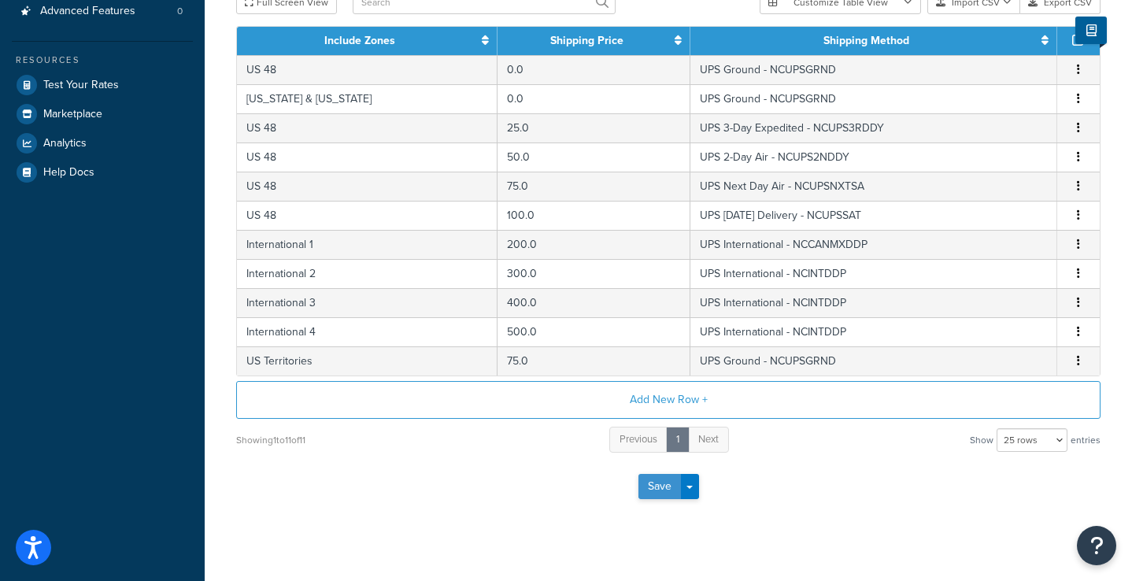 The image size is (1132, 581). Describe the element at coordinates (65, 143) in the screenshot. I see `span: Analytics` at that location.